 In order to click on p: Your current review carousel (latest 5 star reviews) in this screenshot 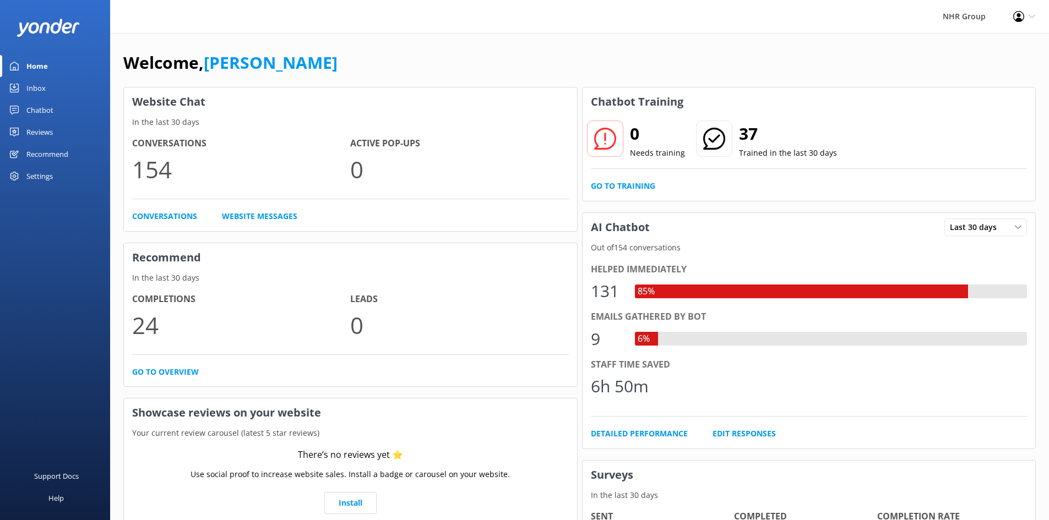, I will do `click(350, 433)`.